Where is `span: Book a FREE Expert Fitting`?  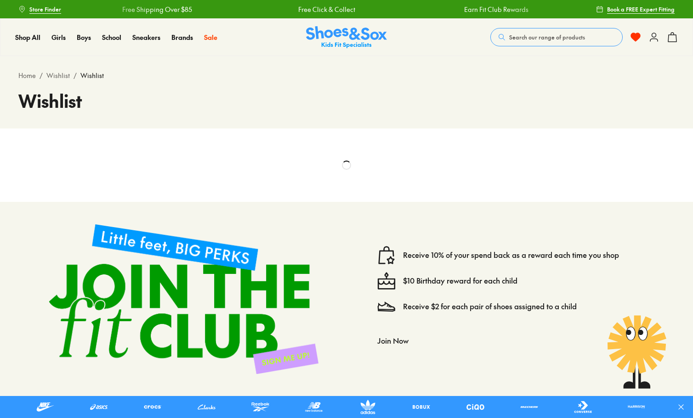
span: Book a FREE Expert Fitting is located at coordinates (640, 9).